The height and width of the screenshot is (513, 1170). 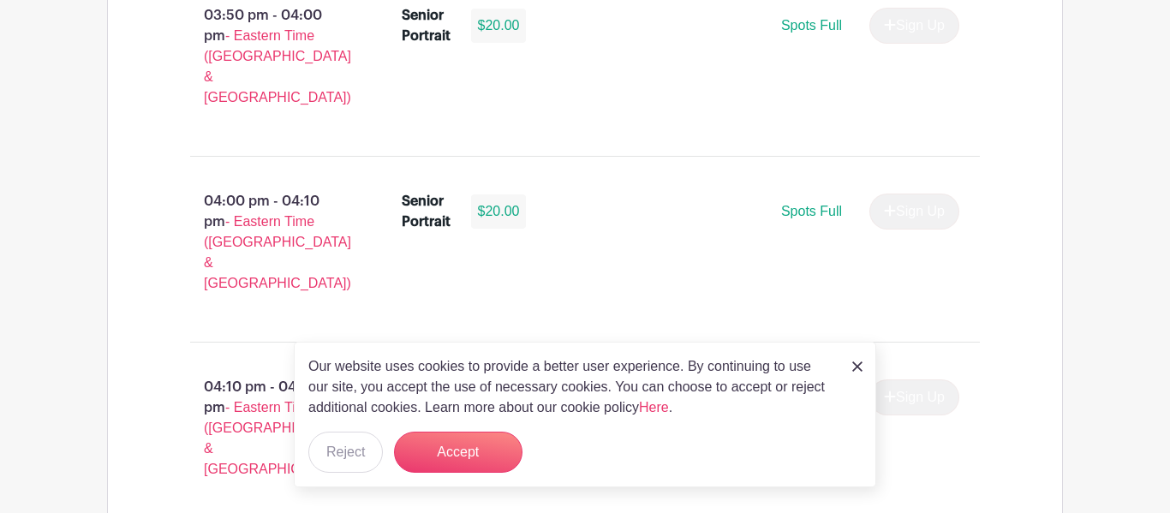 What do you see at coordinates (653, 407) in the screenshot?
I see `a: Here` at bounding box center [653, 407].